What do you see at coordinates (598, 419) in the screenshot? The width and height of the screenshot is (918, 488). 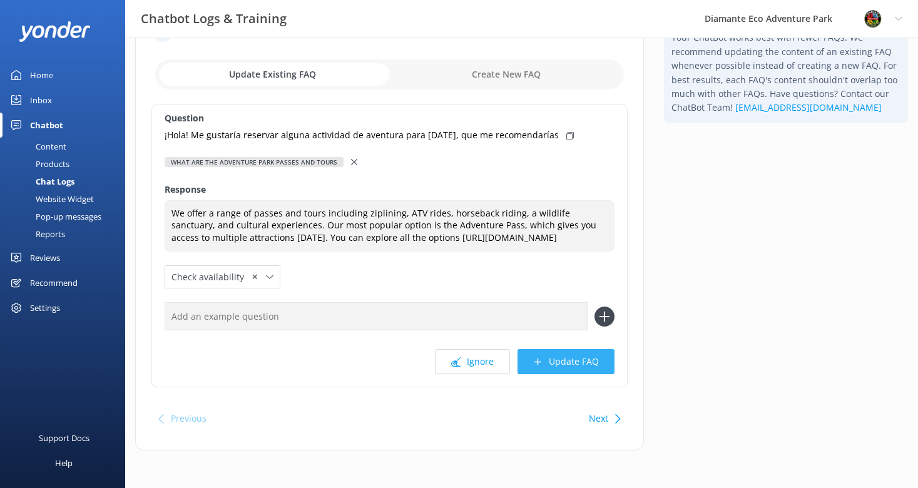 I see `button: Next` at bounding box center [598, 419].